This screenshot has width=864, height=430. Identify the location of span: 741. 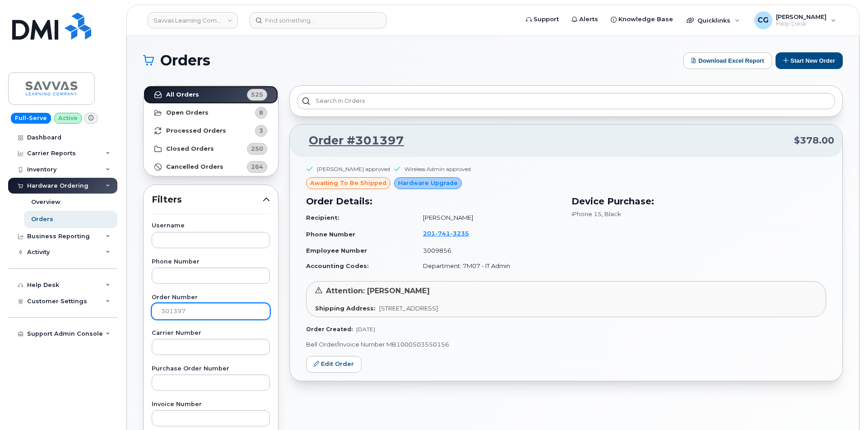
(442, 233).